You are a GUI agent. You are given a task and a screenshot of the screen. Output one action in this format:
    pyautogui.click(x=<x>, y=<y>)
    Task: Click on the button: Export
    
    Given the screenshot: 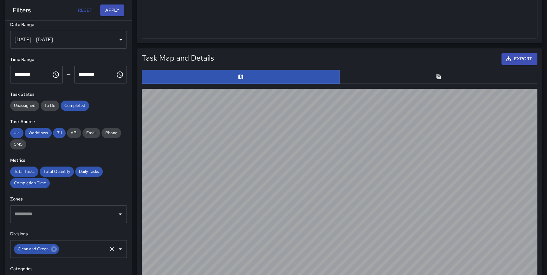 What is the action you would take?
    pyautogui.click(x=519, y=59)
    